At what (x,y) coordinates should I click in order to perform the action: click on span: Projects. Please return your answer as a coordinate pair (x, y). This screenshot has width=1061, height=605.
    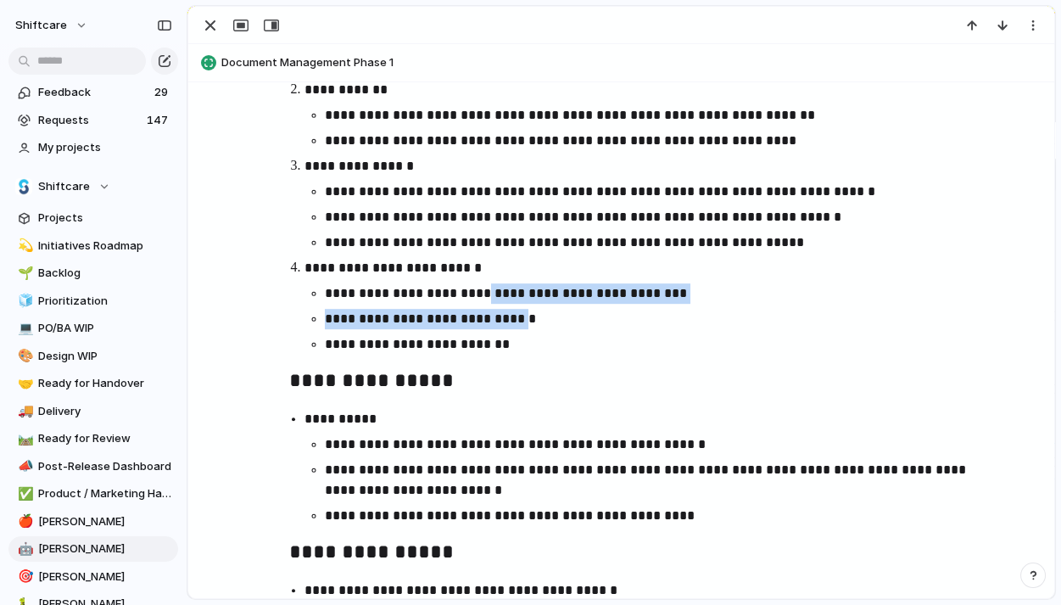
    Looking at the image, I should click on (105, 218).